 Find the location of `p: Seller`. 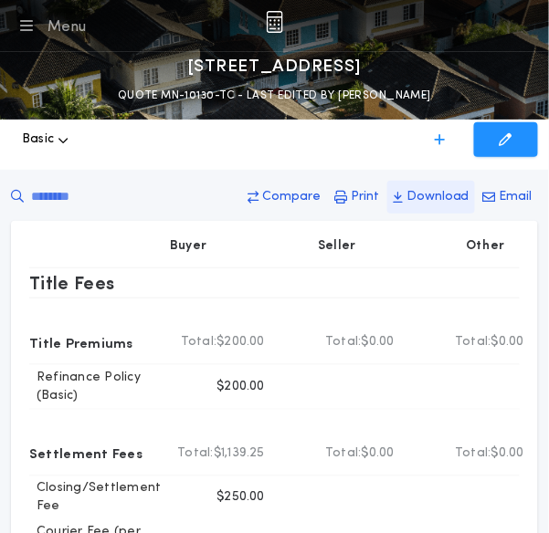

p: Seller is located at coordinates (337, 247).